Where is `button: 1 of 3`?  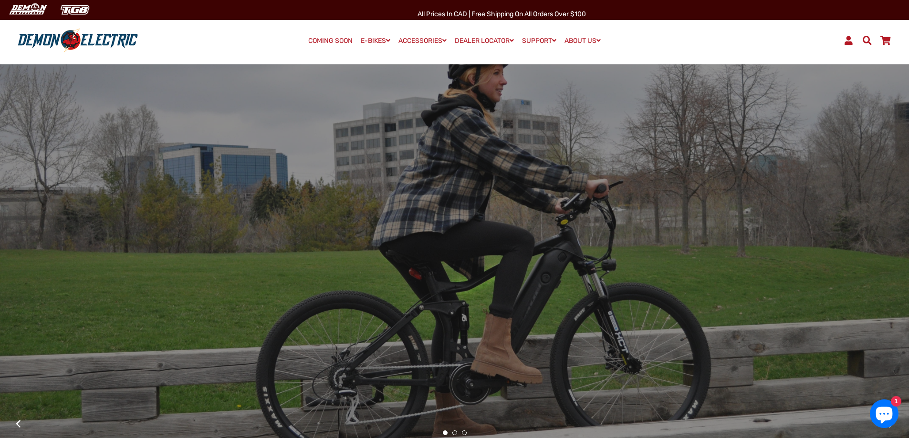 button: 1 of 3 is located at coordinates (445, 433).